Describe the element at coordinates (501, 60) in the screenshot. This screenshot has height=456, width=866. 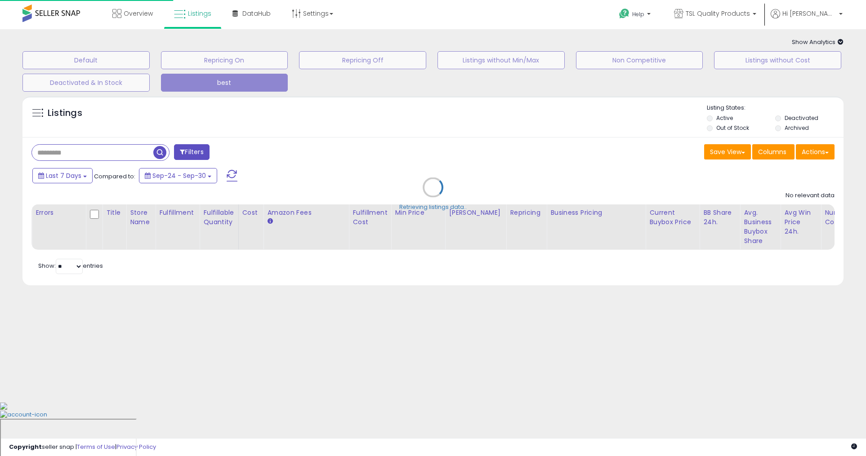
I see `button: Listings without Min/Max` at that location.